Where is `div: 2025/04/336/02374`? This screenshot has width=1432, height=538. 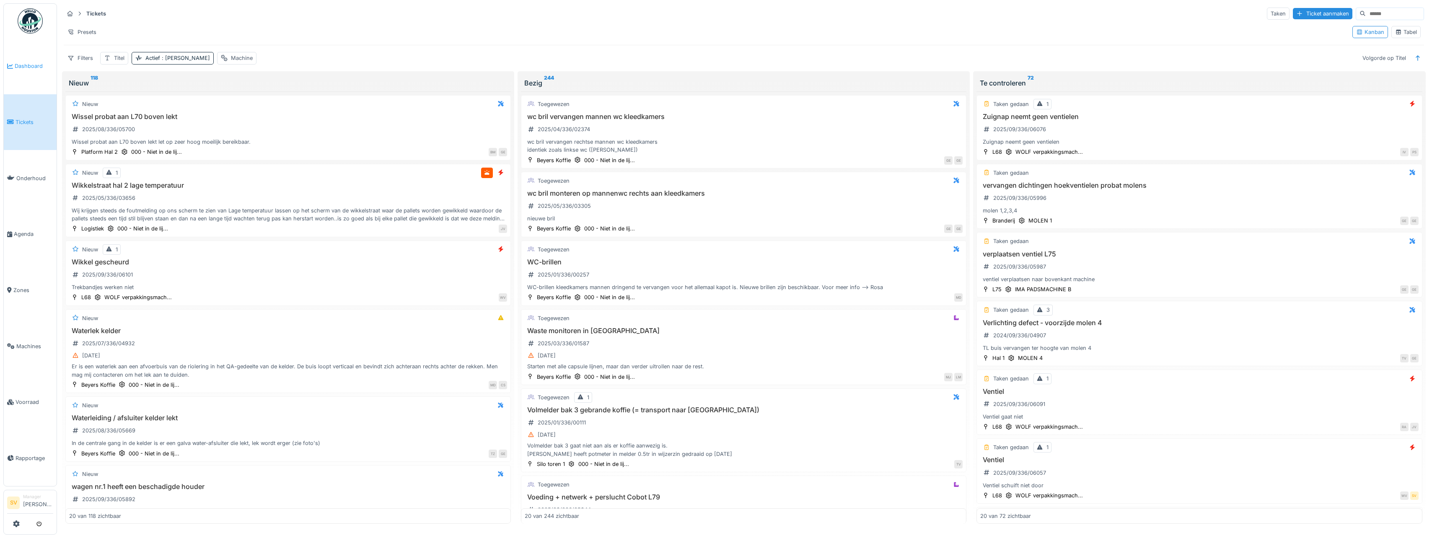
div: 2025/04/336/02374 is located at coordinates (564, 129).